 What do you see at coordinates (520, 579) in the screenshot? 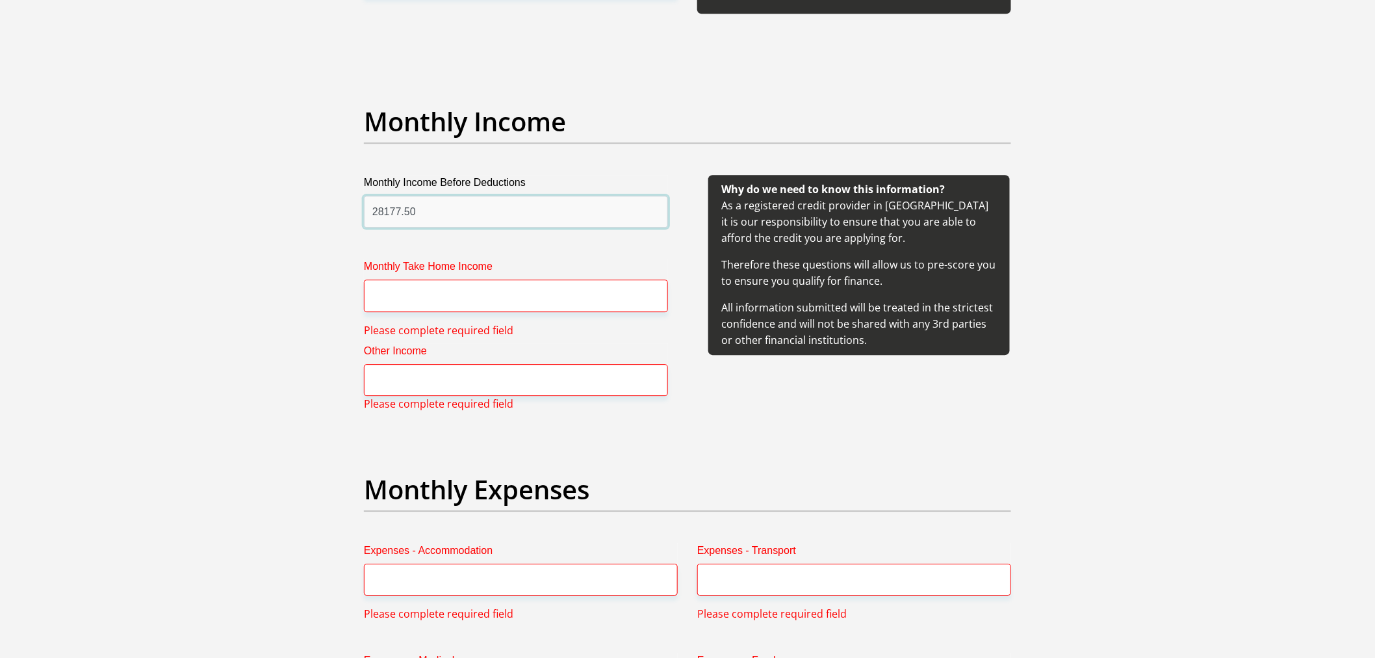
I see `input: Expenses - Accommodation` at bounding box center [520, 579].